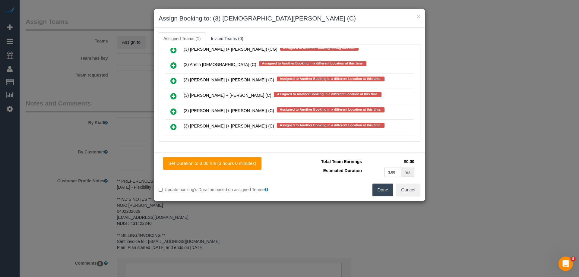  Describe the element at coordinates (227, 39) in the screenshot. I see `a: Invited Teams (0)` at that location.